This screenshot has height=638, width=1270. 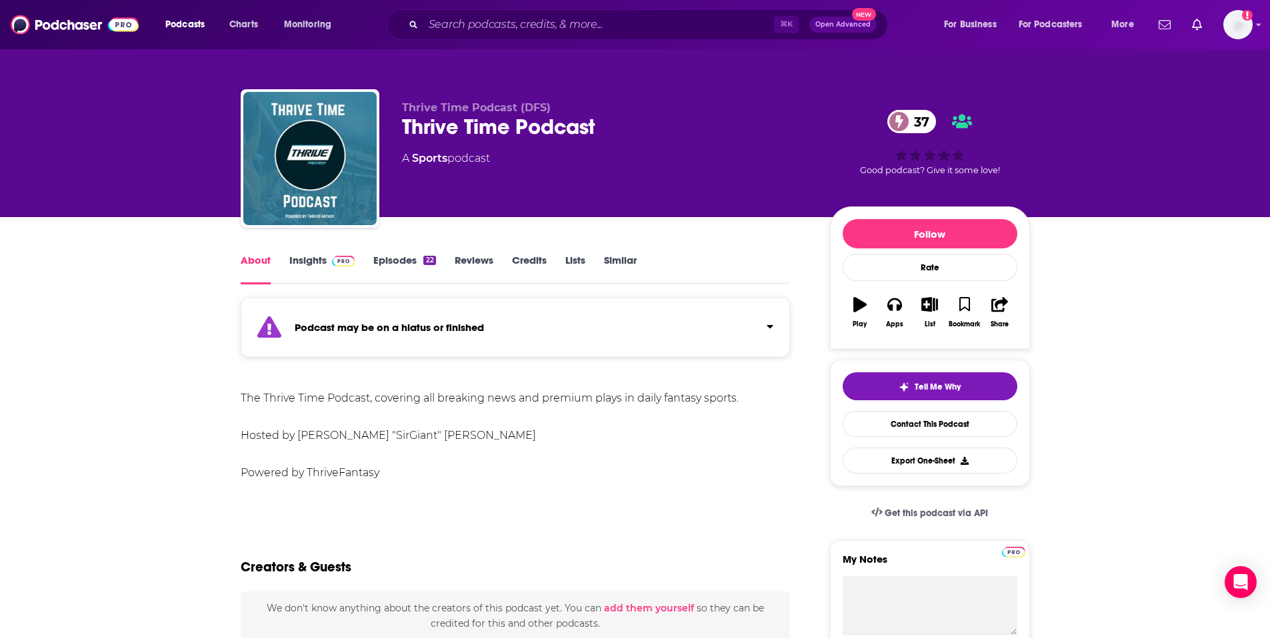 I want to click on button: Bookmark, so click(x=964, y=313).